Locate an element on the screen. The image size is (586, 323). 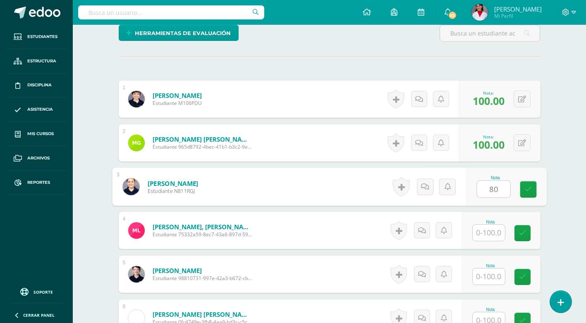
span: Estructura is located at coordinates (42, 61).